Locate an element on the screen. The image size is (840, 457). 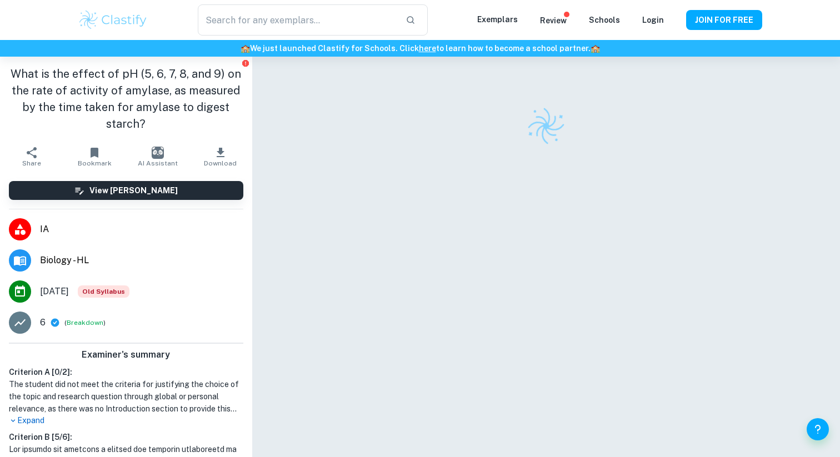
p: Expand is located at coordinates (126, 421).